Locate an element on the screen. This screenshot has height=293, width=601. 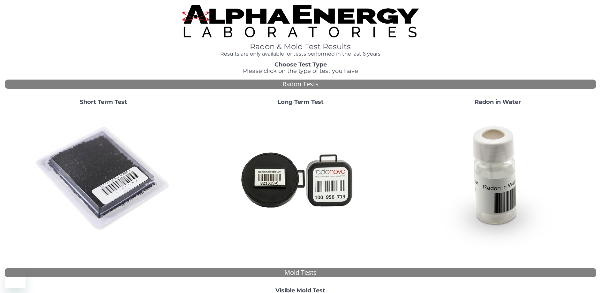
span: Please click on the type of test you have is located at coordinates (300, 71).